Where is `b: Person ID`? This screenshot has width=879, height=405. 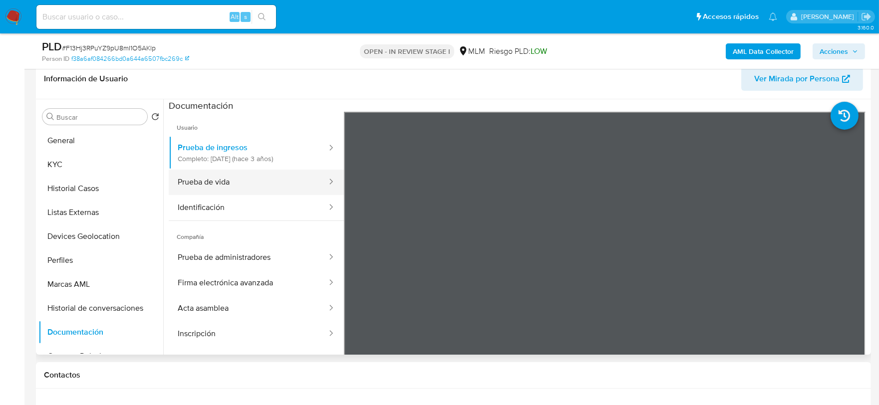 b: Person ID is located at coordinates (55, 59).